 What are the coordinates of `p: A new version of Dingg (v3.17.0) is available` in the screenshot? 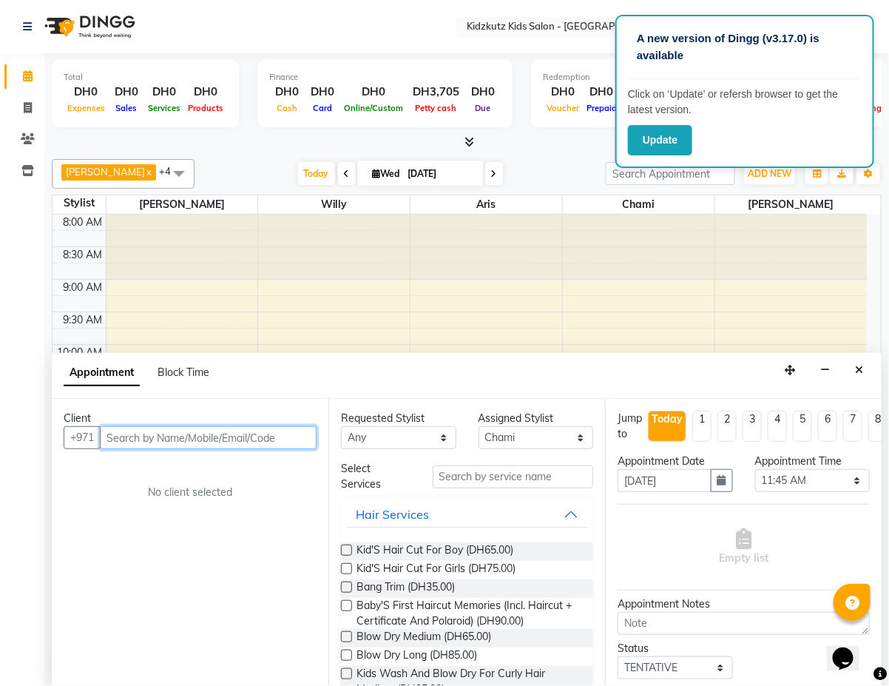 It's located at (745, 47).